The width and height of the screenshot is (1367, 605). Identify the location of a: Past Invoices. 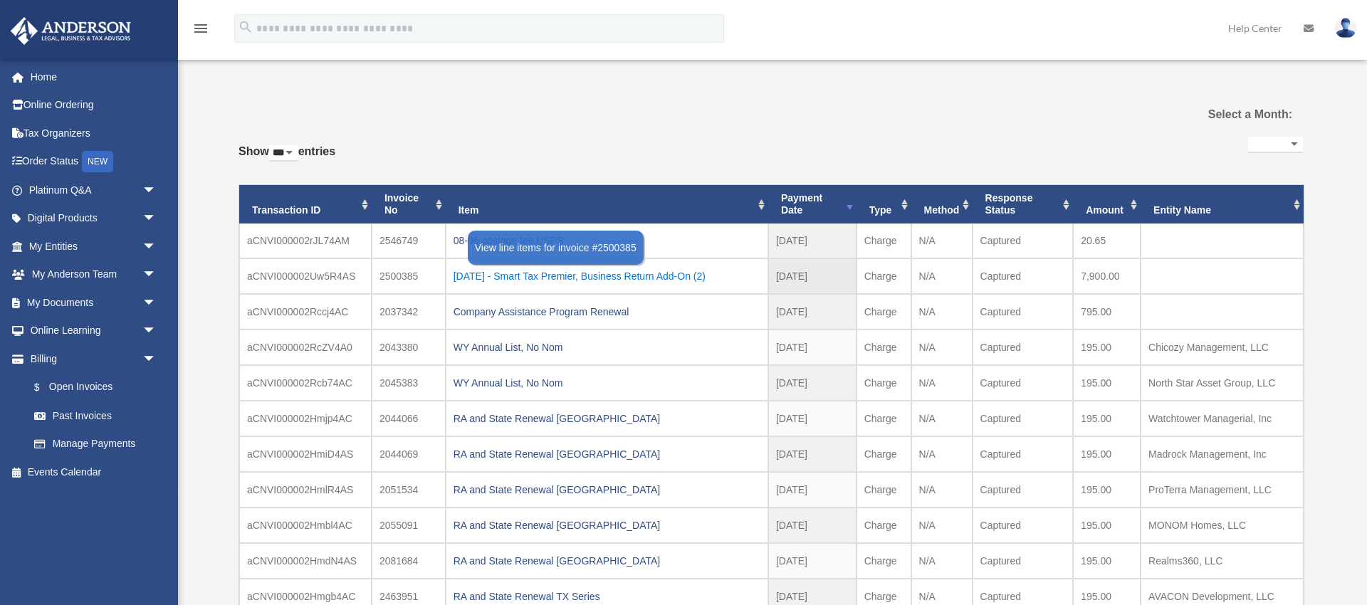
(95, 416).